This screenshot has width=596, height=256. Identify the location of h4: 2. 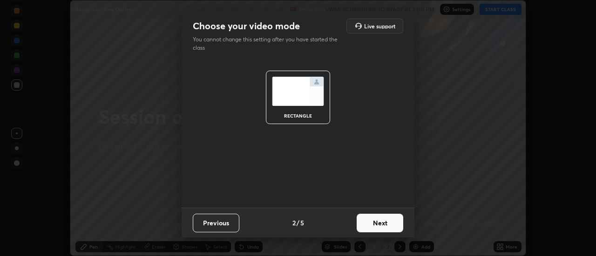
(294, 223).